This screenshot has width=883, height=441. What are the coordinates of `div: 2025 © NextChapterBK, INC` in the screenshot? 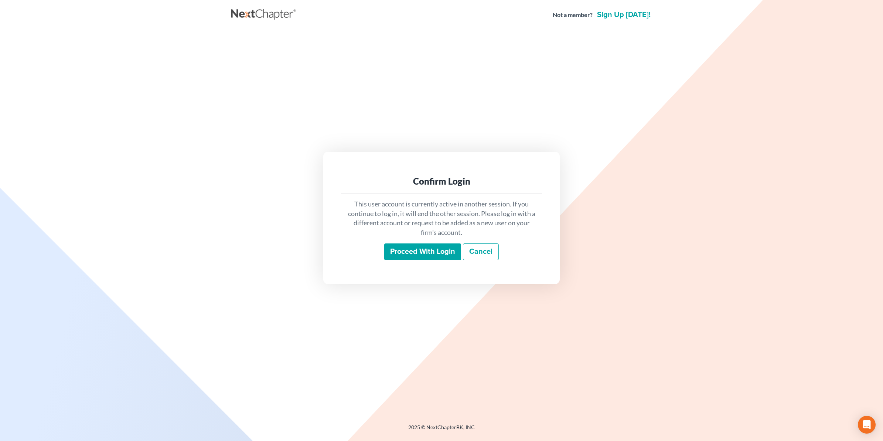 It's located at (442, 430).